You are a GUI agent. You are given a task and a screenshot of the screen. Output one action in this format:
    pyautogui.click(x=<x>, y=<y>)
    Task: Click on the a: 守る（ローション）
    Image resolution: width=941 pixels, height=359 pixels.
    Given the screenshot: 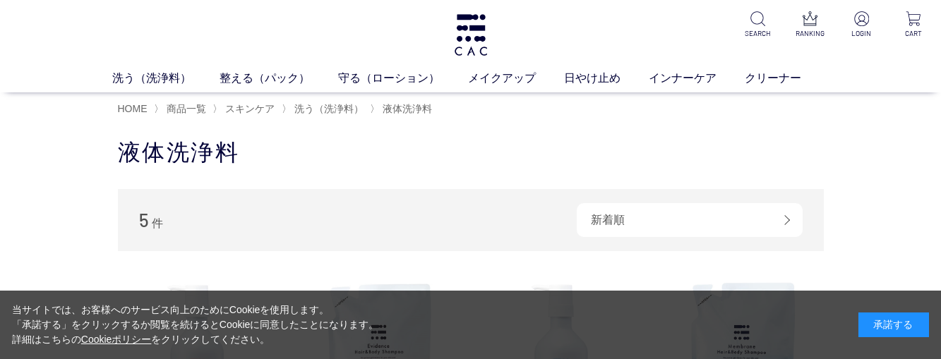 What is the action you would take?
    pyautogui.click(x=403, y=78)
    